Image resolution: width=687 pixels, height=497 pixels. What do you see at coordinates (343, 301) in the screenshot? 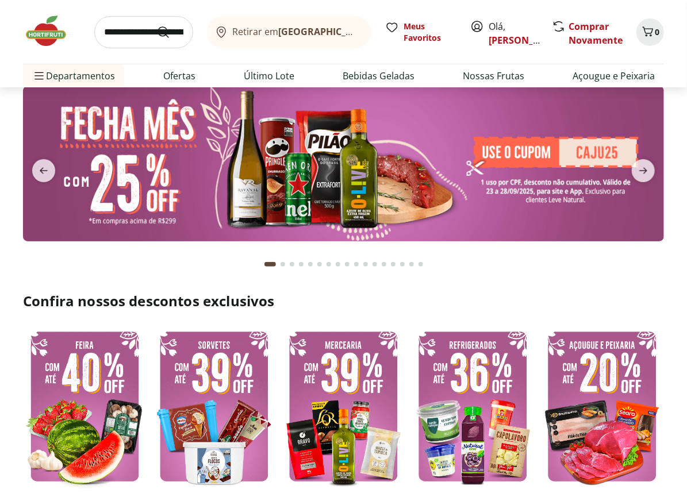
I see `h2: Confira nossos descontos exclusivos` at bounding box center [343, 301].